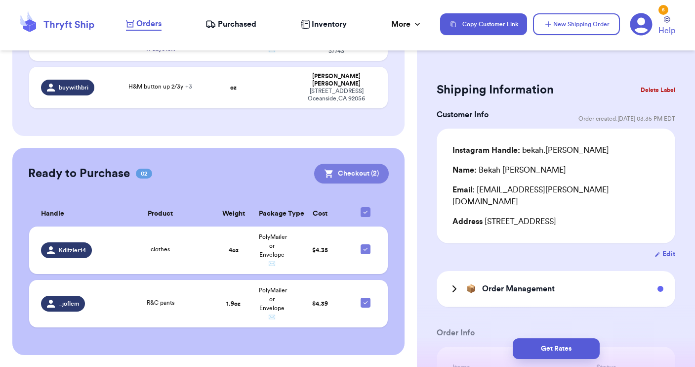 The width and height of the screenshot is (695, 367). What do you see at coordinates (329, 24) in the screenshot?
I see `span: Inventory` at bounding box center [329, 24].